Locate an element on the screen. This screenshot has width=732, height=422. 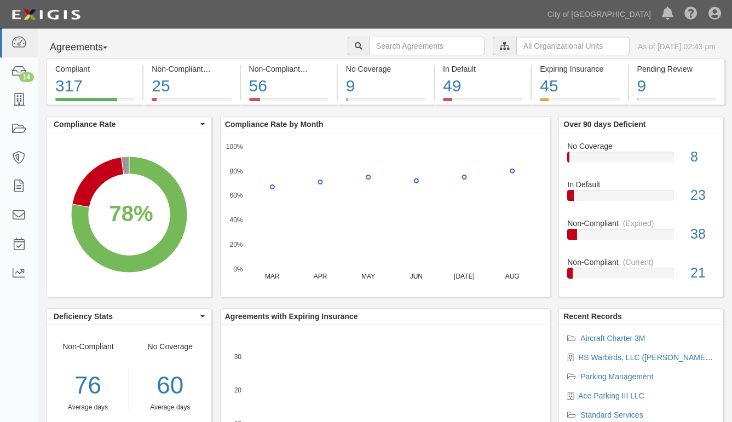
text: APR is located at coordinates (320, 276).